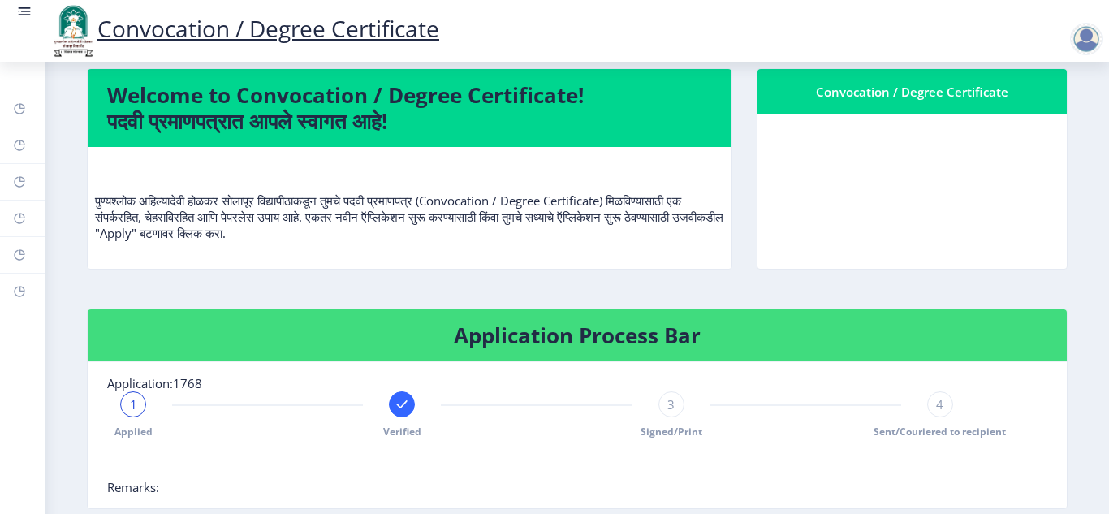 The image size is (1109, 514). What do you see at coordinates (671, 431) in the screenshot?
I see `span: Signed/Print` at bounding box center [671, 431].